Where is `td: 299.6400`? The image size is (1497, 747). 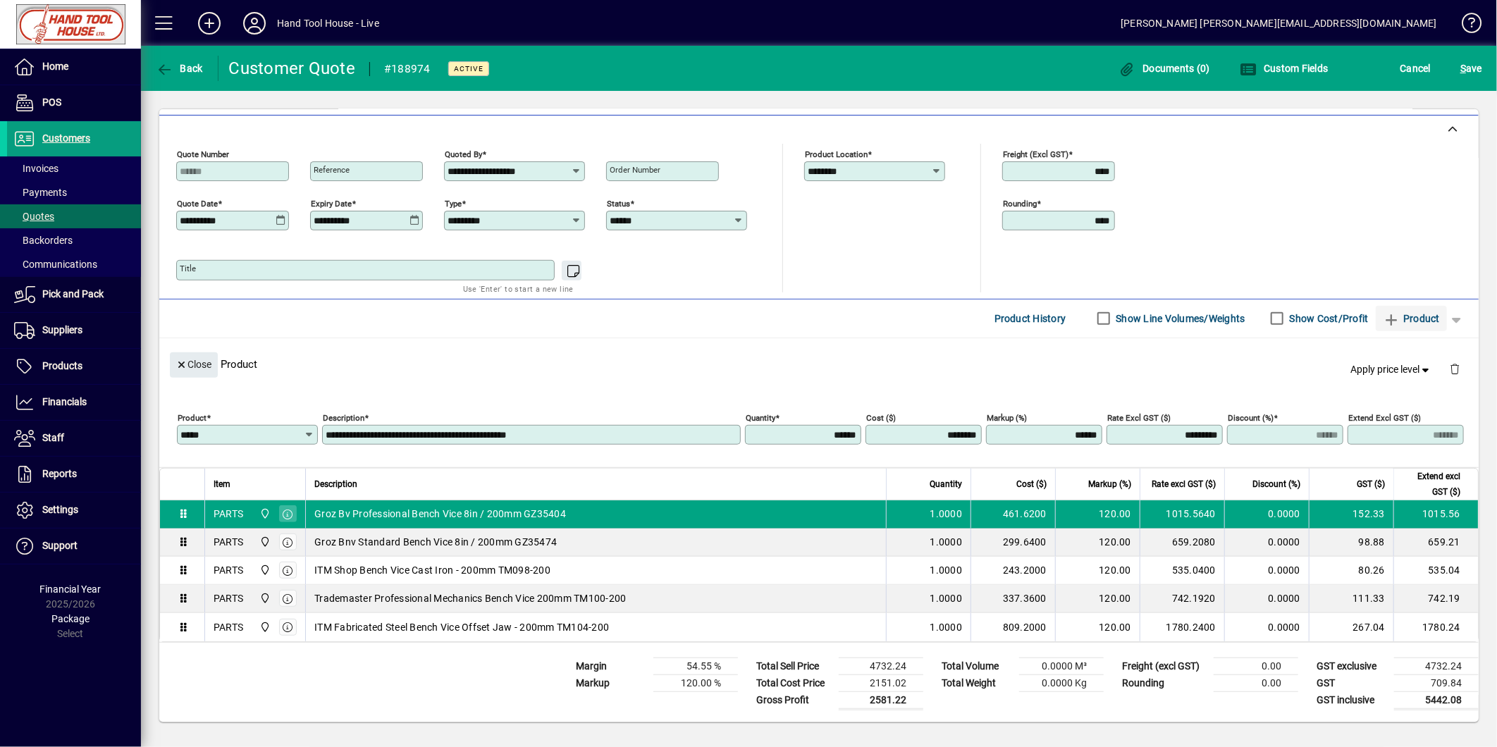 td: 299.6400 is located at coordinates (1013, 543).